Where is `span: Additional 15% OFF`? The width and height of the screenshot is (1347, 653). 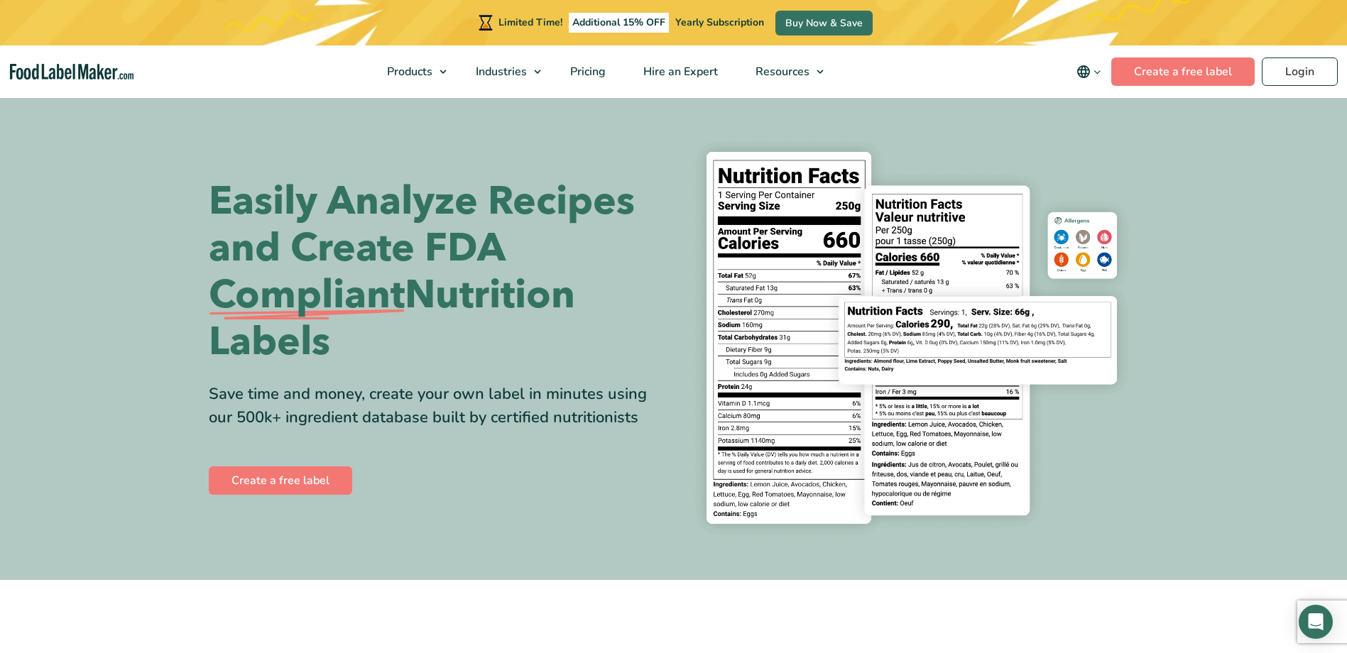
span: Additional 15% OFF is located at coordinates (619, 23).